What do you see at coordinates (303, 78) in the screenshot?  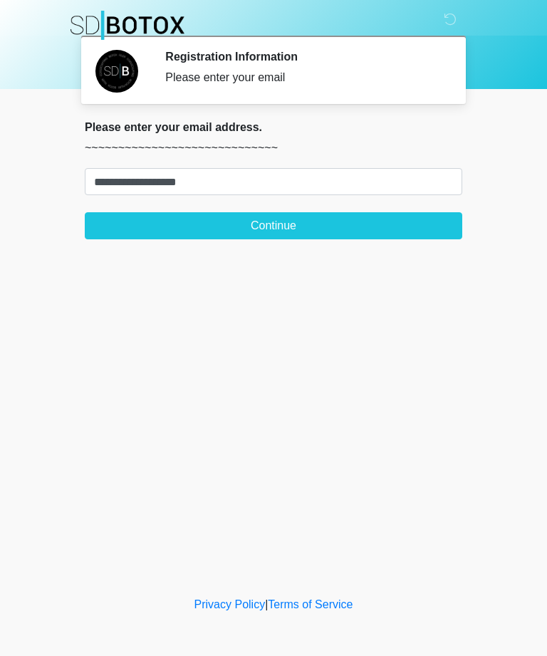 I see `div: Please enter your email` at bounding box center [303, 78].